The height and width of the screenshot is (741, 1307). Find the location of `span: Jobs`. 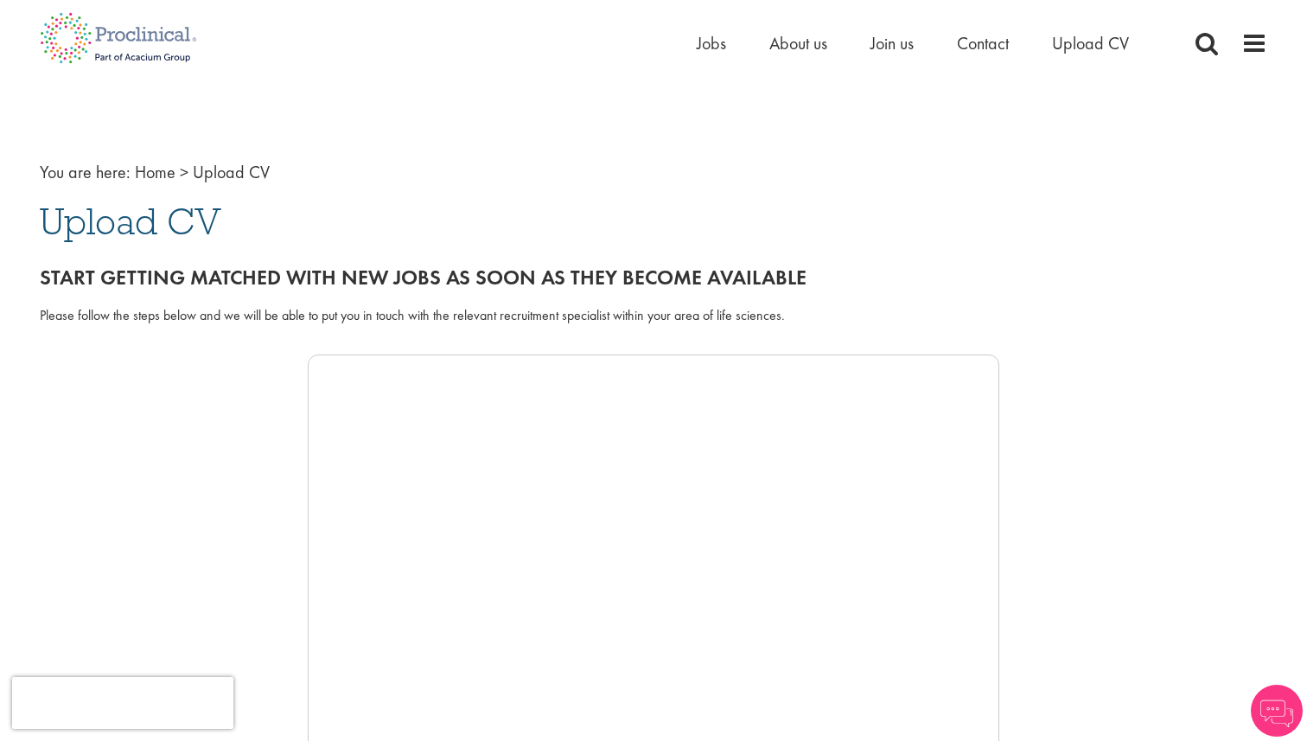

span: Jobs is located at coordinates (712, 43).